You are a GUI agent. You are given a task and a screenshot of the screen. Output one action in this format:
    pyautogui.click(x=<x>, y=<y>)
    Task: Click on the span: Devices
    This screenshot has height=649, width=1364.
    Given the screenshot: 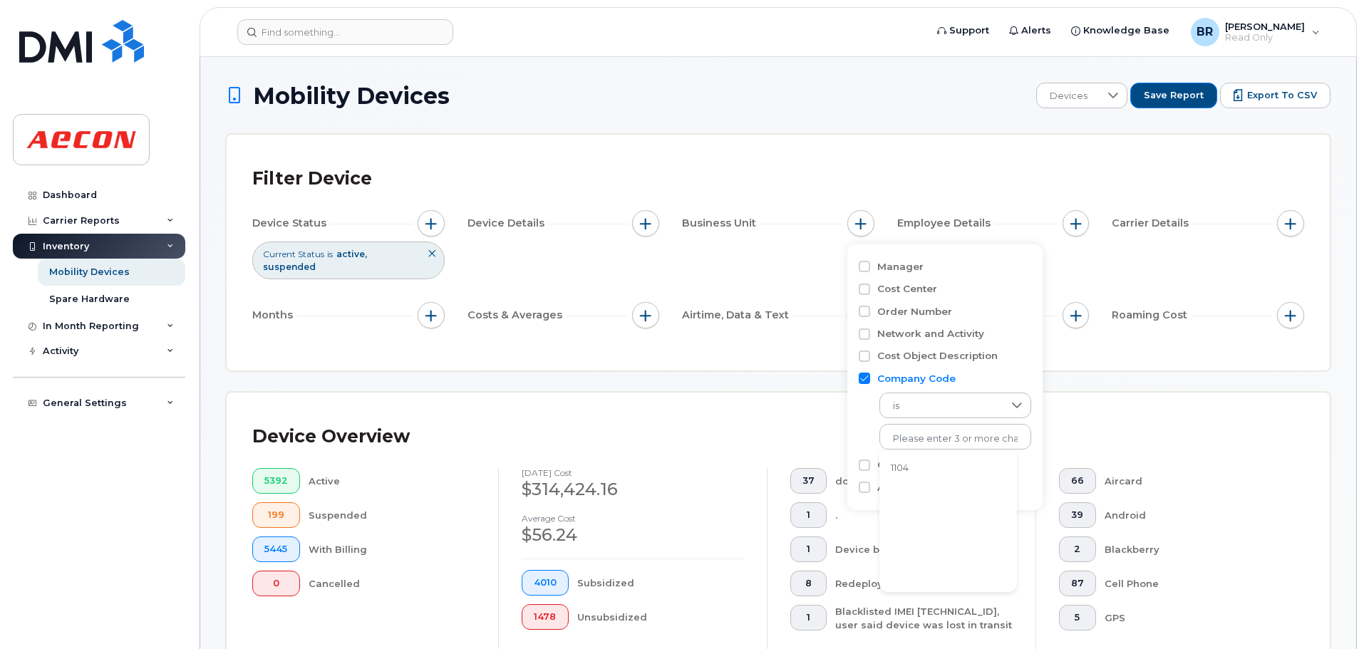 What is the action you would take?
    pyautogui.click(x=1068, y=96)
    